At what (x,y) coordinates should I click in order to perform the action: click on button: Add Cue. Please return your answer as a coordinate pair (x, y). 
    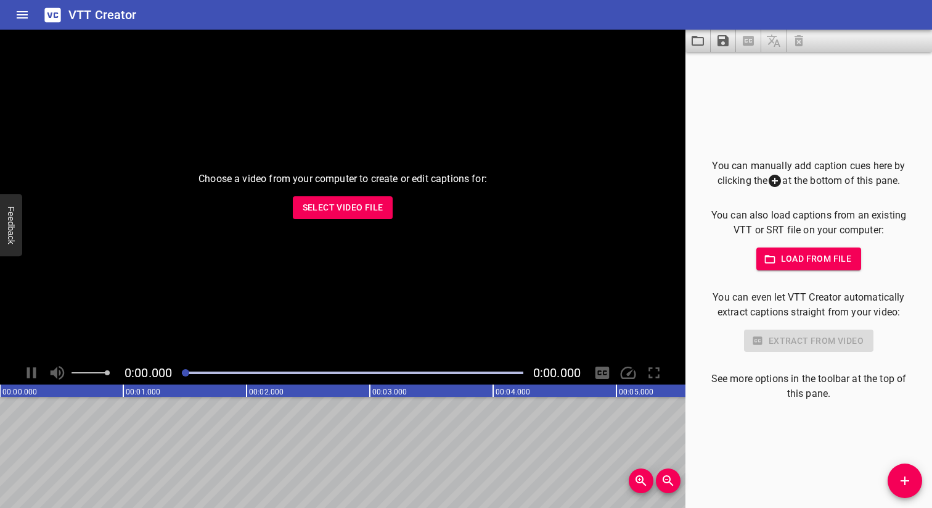
    Looking at the image, I should click on (905, 480).